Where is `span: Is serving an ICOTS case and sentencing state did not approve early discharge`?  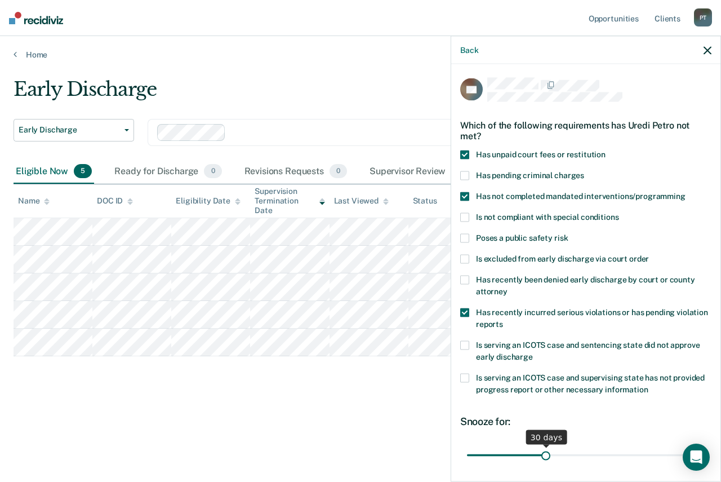
span: Is serving an ICOTS case and sentencing state did not approve early discharge is located at coordinates (588, 350).